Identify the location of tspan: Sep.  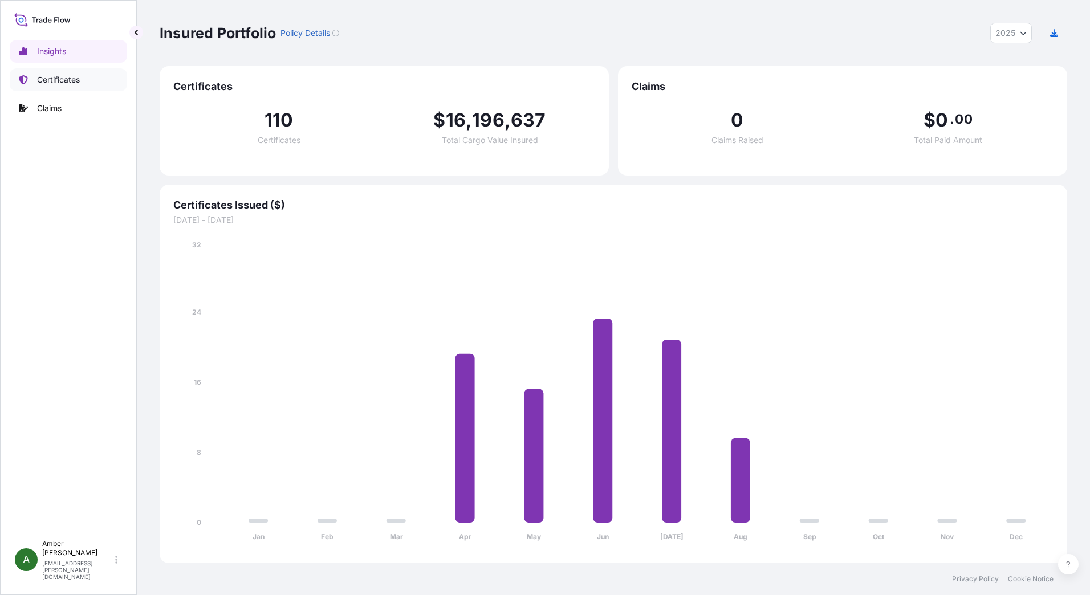
(810, 536).